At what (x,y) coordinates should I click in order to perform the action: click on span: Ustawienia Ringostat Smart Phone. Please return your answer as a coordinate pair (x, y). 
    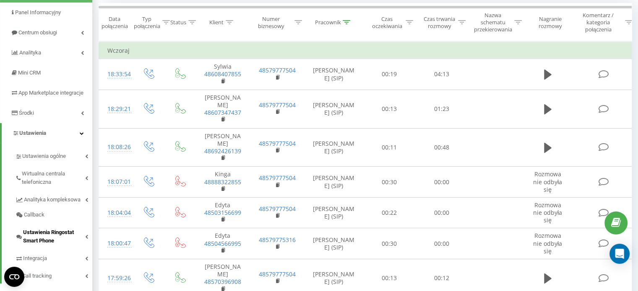
    Looking at the image, I should click on (54, 237).